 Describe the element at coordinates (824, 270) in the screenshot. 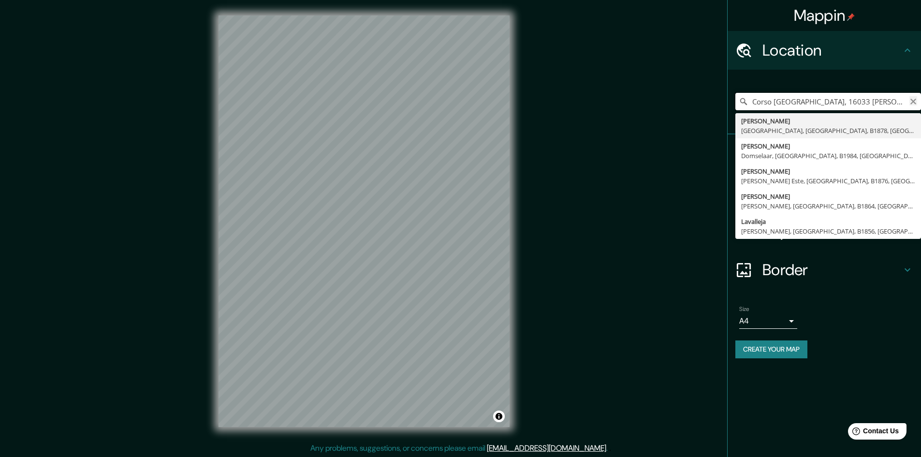

I see `div: Border` at that location.